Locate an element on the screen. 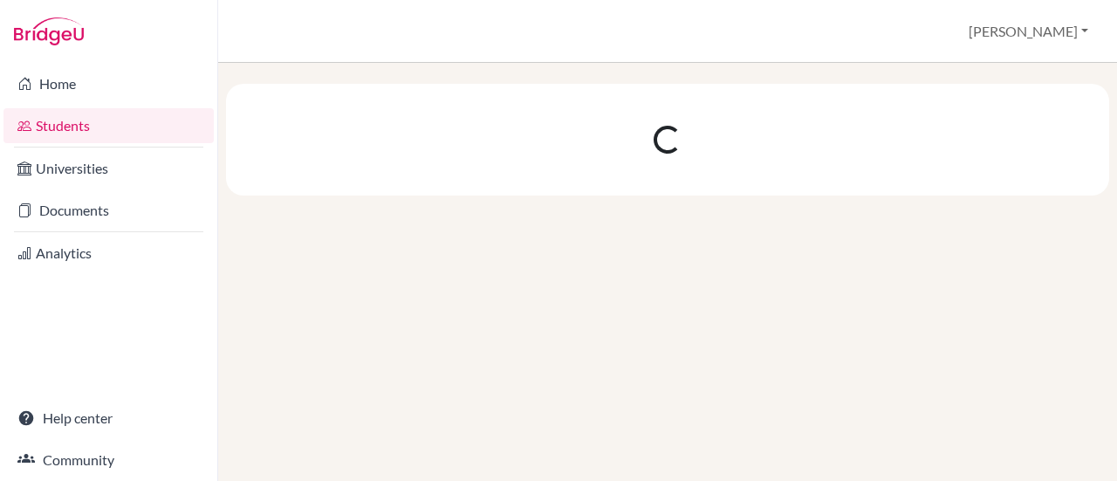 The height and width of the screenshot is (481, 1117). a: Documents is located at coordinates (108, 210).